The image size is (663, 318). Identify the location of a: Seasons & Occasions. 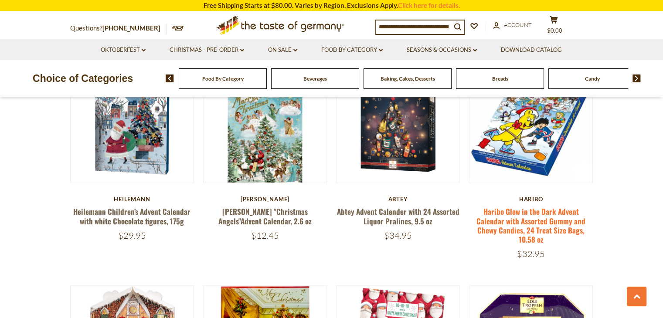
(441, 50).